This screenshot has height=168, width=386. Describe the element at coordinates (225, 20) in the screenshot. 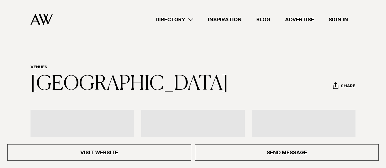

I see `a: Inspiration` at that location.